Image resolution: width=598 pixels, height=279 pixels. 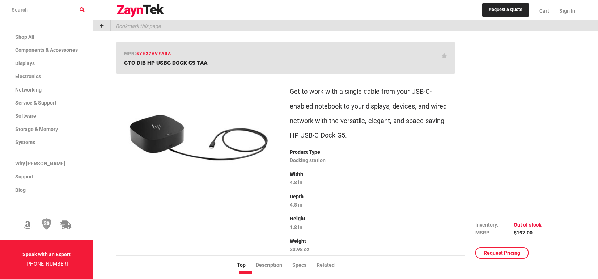 I want to click on span: Blog, so click(x=20, y=190).